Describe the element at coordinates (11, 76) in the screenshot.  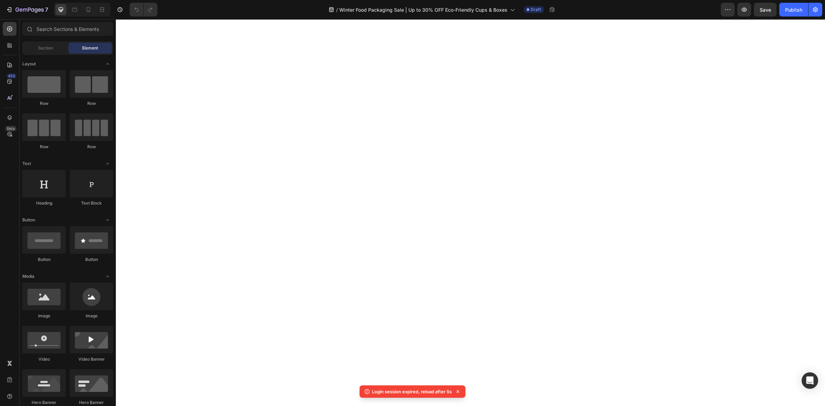
I see `div: 450` at that location.